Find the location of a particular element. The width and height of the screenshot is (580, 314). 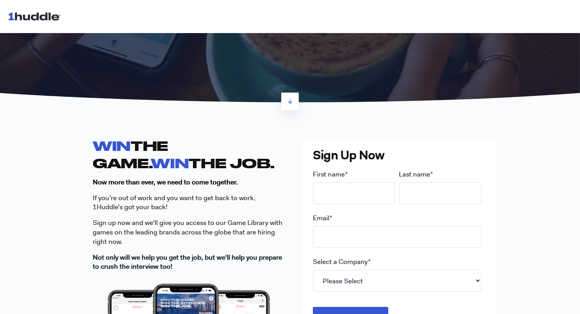

span: Select a Company is located at coordinates (340, 262).